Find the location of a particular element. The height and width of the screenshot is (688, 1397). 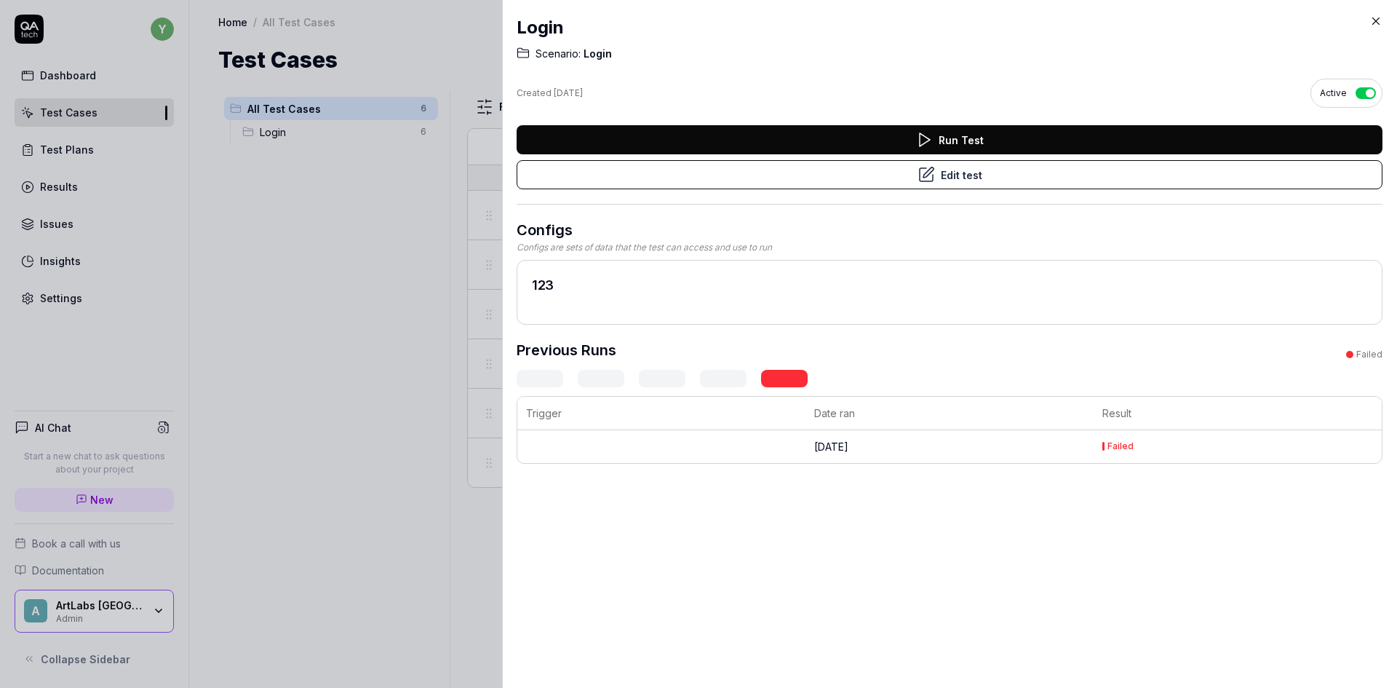

h2: 123 is located at coordinates (950, 285).